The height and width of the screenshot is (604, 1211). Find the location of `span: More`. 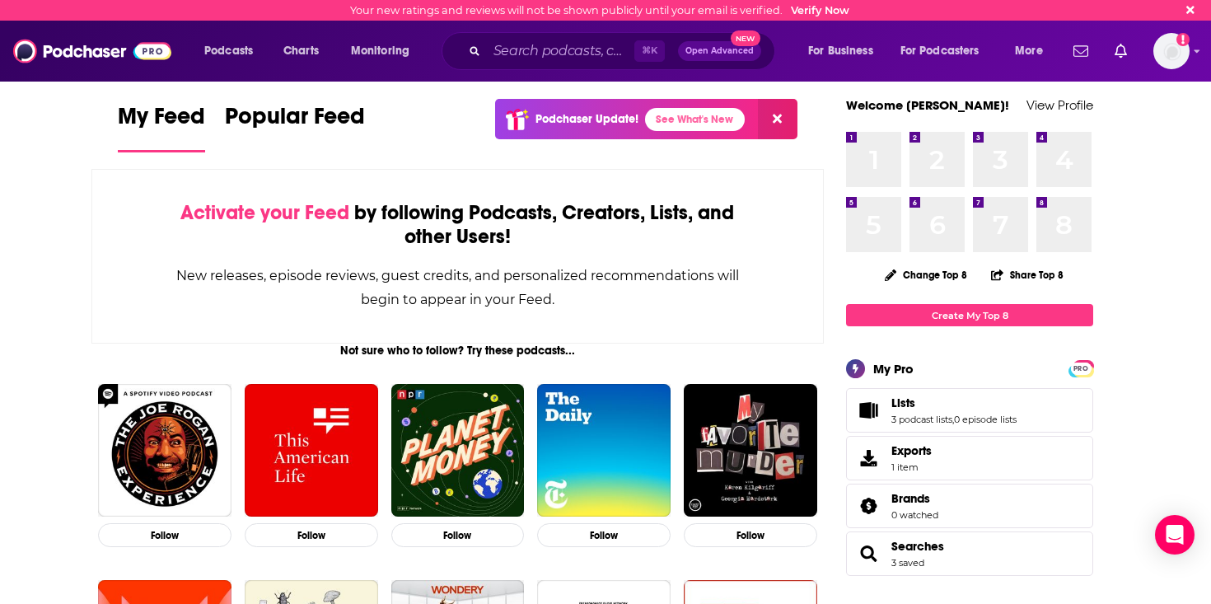

span: More is located at coordinates (1029, 51).